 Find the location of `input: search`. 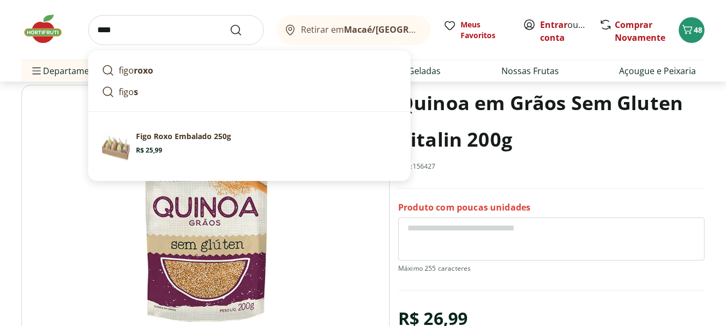

input: search is located at coordinates (176, 30).